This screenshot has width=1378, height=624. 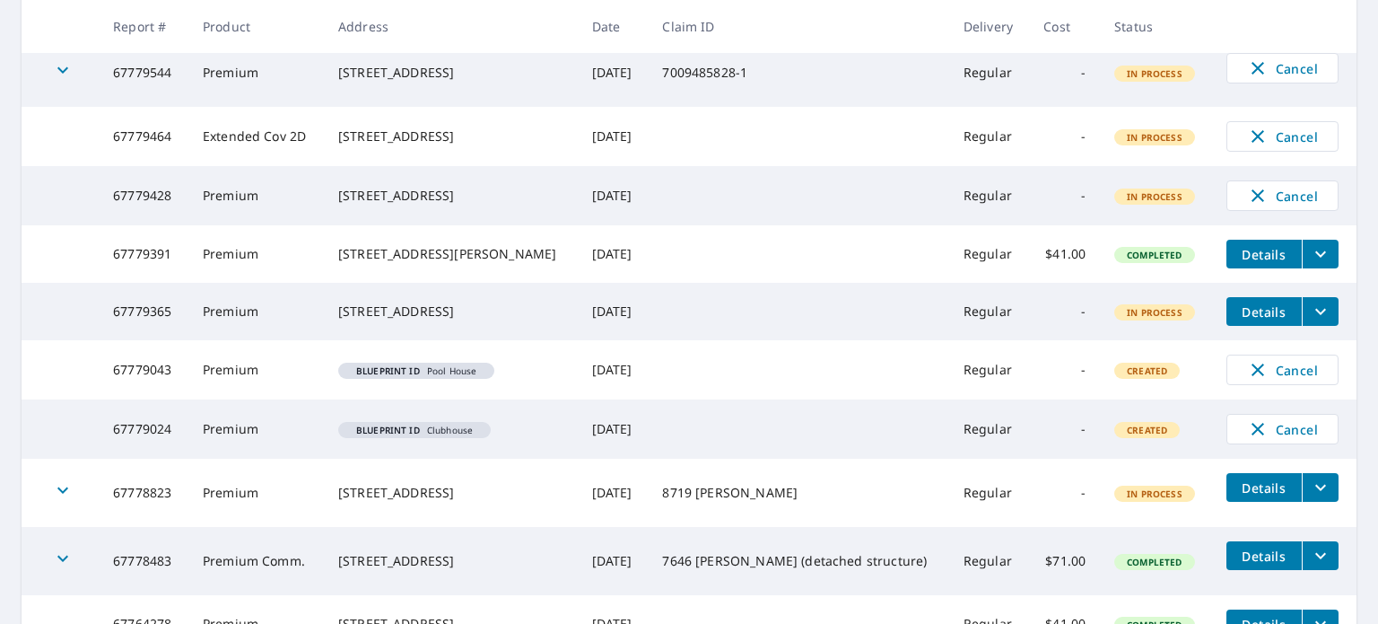 What do you see at coordinates (144, 254) in the screenshot?
I see `td: 67779391` at bounding box center [144, 254].